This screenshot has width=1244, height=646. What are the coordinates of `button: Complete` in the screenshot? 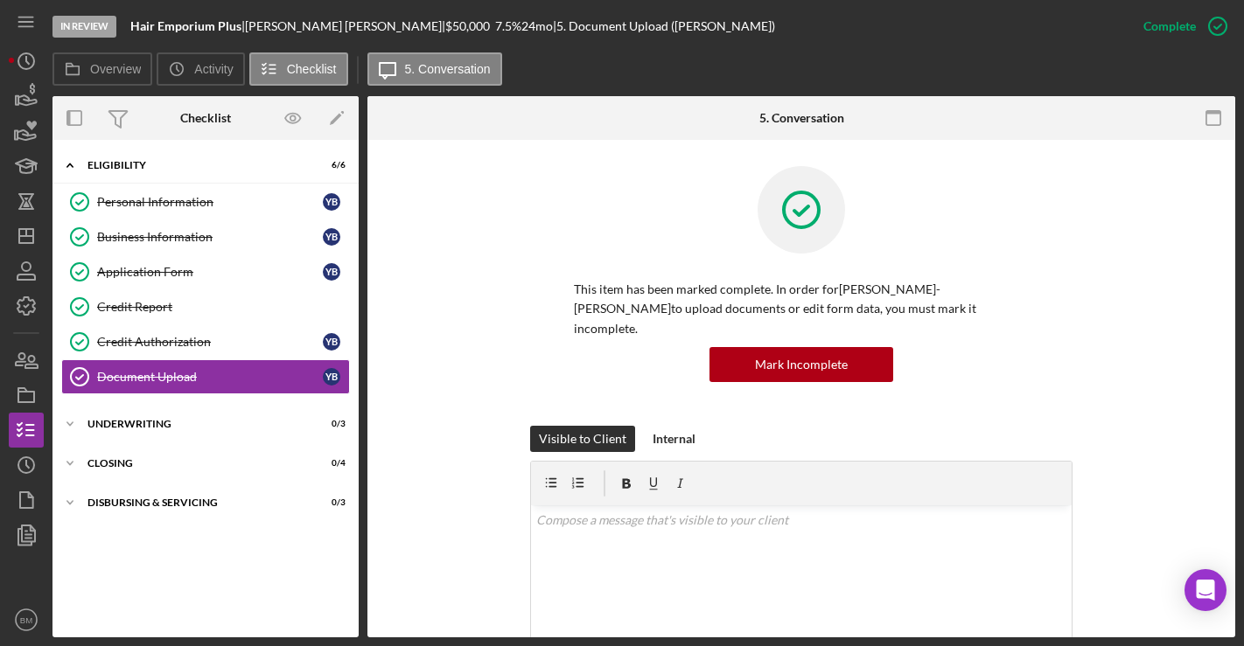 It's located at (1180, 26).